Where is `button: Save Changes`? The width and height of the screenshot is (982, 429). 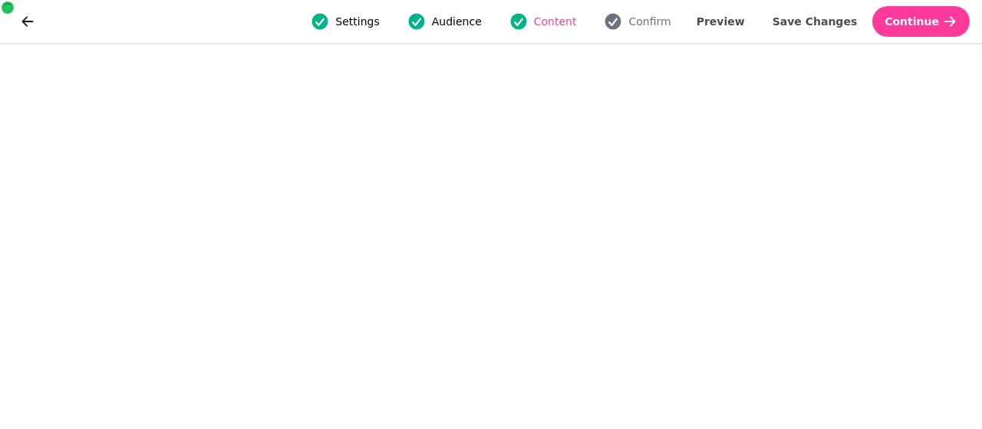
button: Save Changes is located at coordinates (814, 21).